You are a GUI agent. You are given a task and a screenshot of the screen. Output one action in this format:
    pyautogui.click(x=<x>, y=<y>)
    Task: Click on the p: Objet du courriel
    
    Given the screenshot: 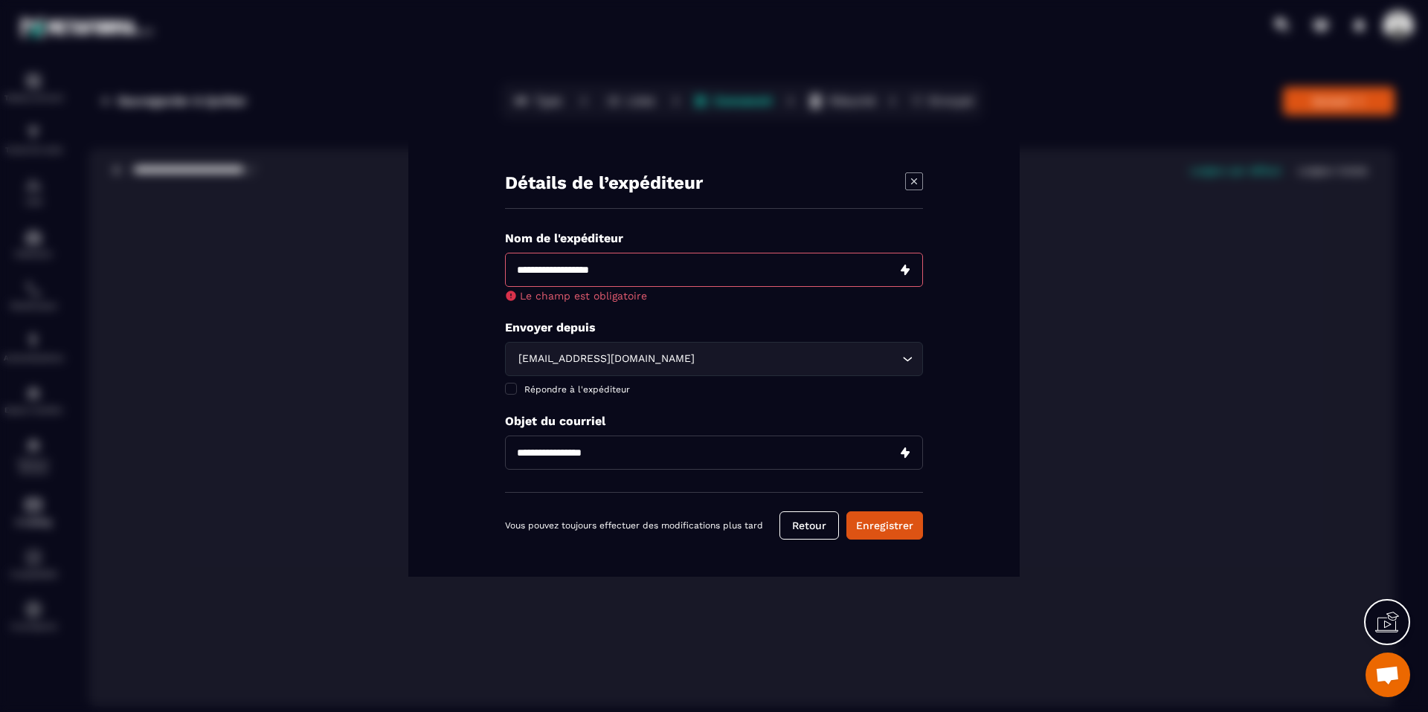 What is the action you would take?
    pyautogui.click(x=714, y=421)
    